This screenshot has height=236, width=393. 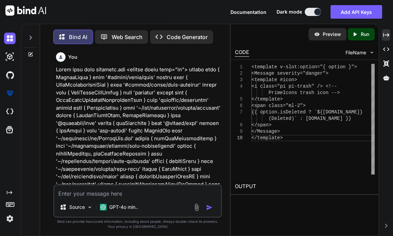 I want to click on div: 9, so click(x=239, y=131).